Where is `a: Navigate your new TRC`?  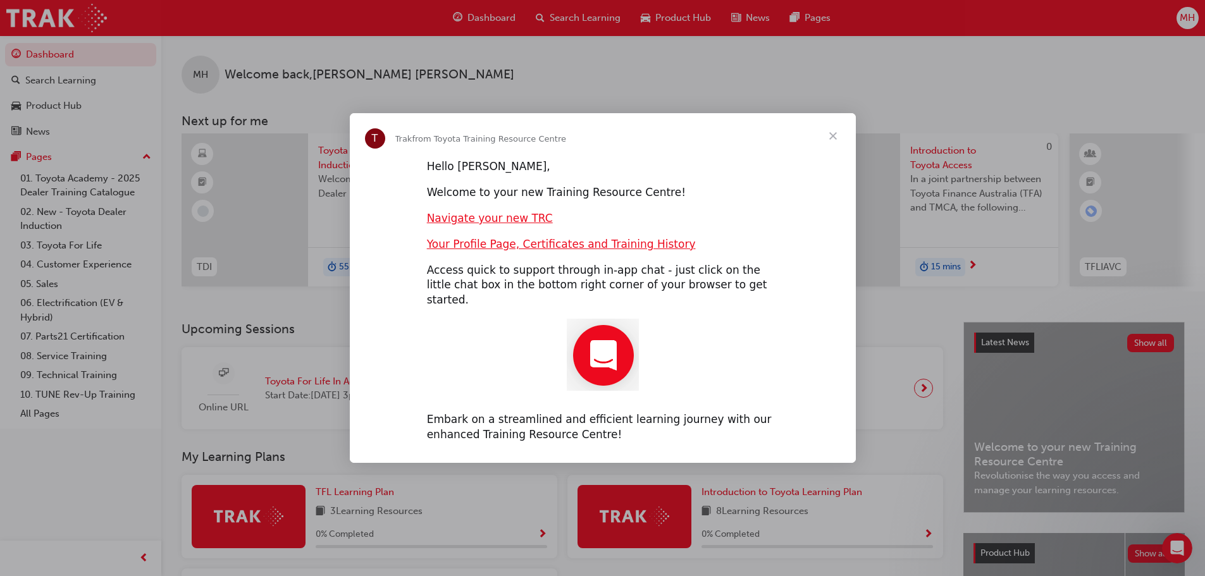
a: Navigate your new TRC is located at coordinates (489, 218).